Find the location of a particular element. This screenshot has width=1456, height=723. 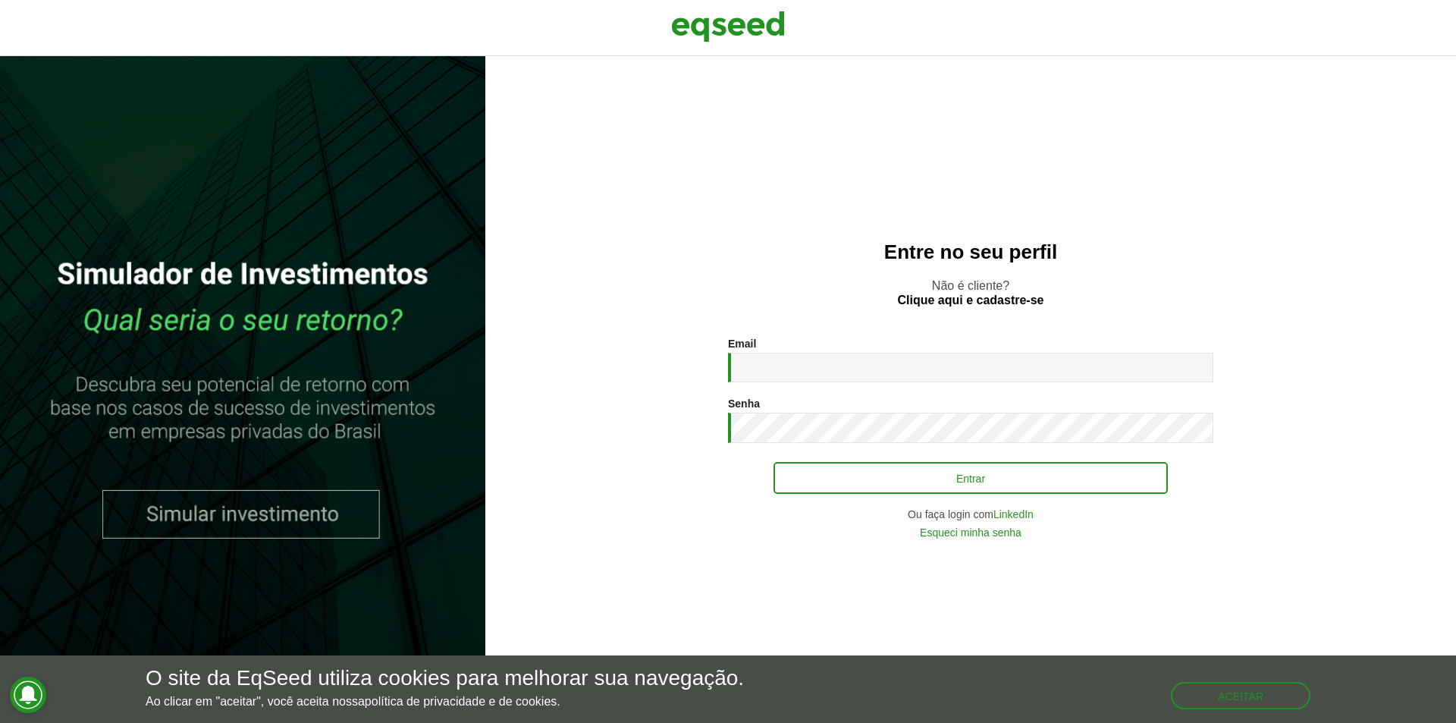

a: LinkedIn is located at coordinates (1013, 514).